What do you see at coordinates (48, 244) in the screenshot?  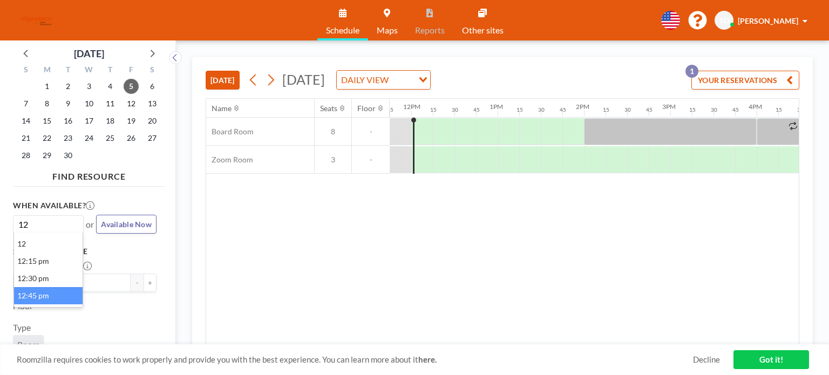 I see `li: 12` at bounding box center [48, 244].